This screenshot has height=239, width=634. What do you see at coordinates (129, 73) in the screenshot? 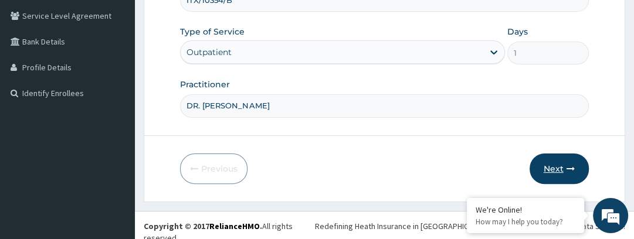
I see `div: Chat with us now` at bounding box center [129, 73].